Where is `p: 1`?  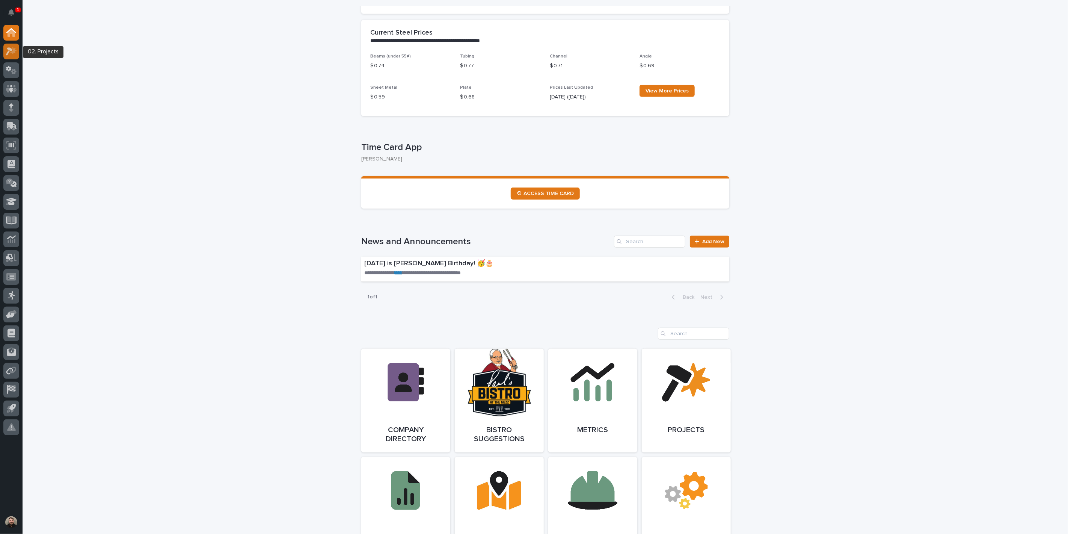 p: 1 is located at coordinates (18, 10).